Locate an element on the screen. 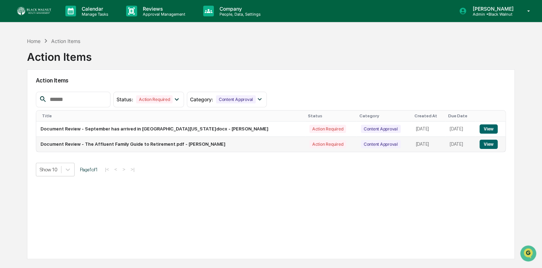 This screenshot has height=268, width=542. span: Attestations is located at coordinates (73, 93).